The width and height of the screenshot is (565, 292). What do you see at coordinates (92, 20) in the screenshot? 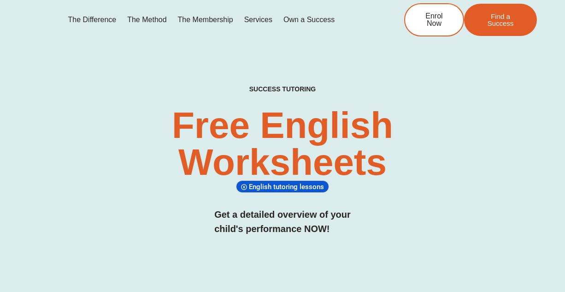
I see `a: The Difference` at bounding box center [92, 20].